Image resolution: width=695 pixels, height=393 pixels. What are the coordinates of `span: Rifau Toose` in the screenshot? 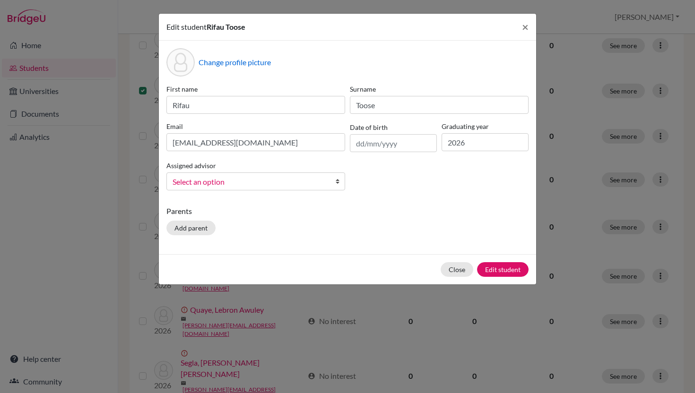 It's located at (226, 26).